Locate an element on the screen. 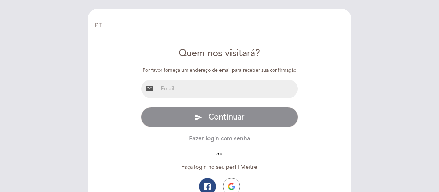 This screenshot has width=439, height=192. button: send Continuar is located at coordinates (219, 117).